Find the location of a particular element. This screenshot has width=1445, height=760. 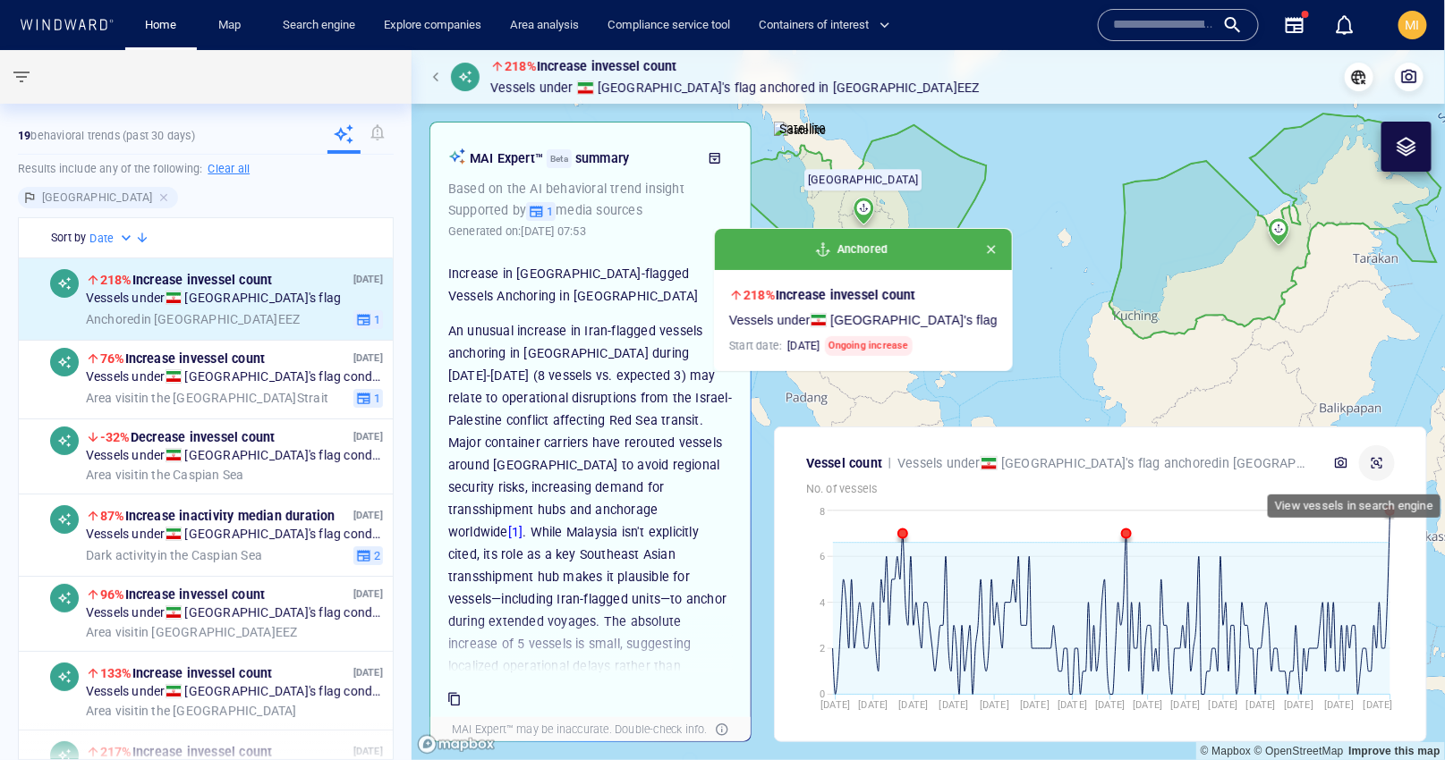

tspan: 2 is located at coordinates (823, 649).